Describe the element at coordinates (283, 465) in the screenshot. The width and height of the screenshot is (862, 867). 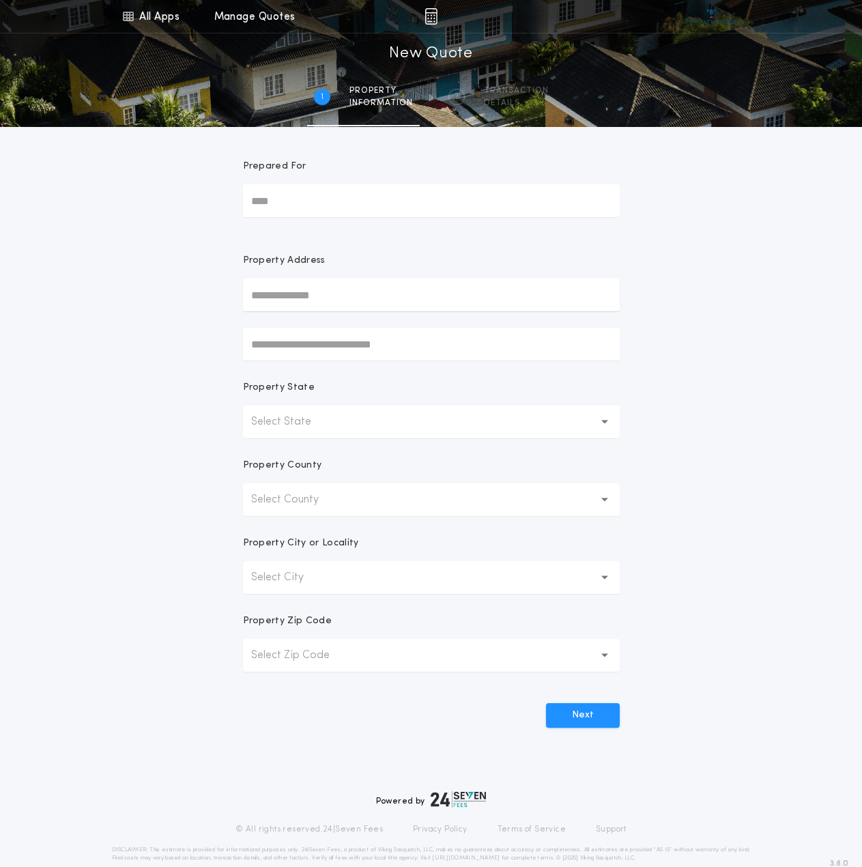
I see `p: Property County` at that location.